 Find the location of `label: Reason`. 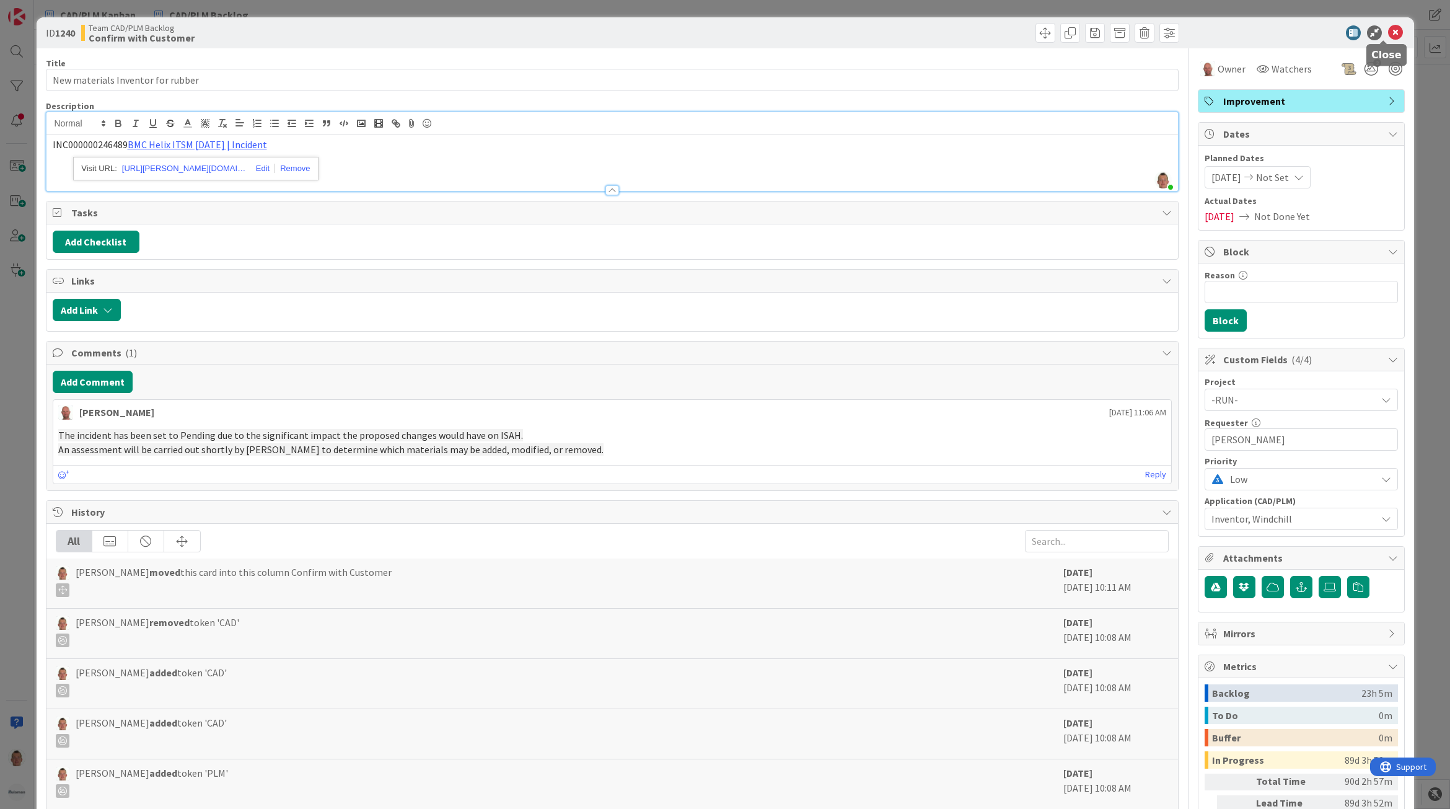

label: Reason is located at coordinates (1220, 275).